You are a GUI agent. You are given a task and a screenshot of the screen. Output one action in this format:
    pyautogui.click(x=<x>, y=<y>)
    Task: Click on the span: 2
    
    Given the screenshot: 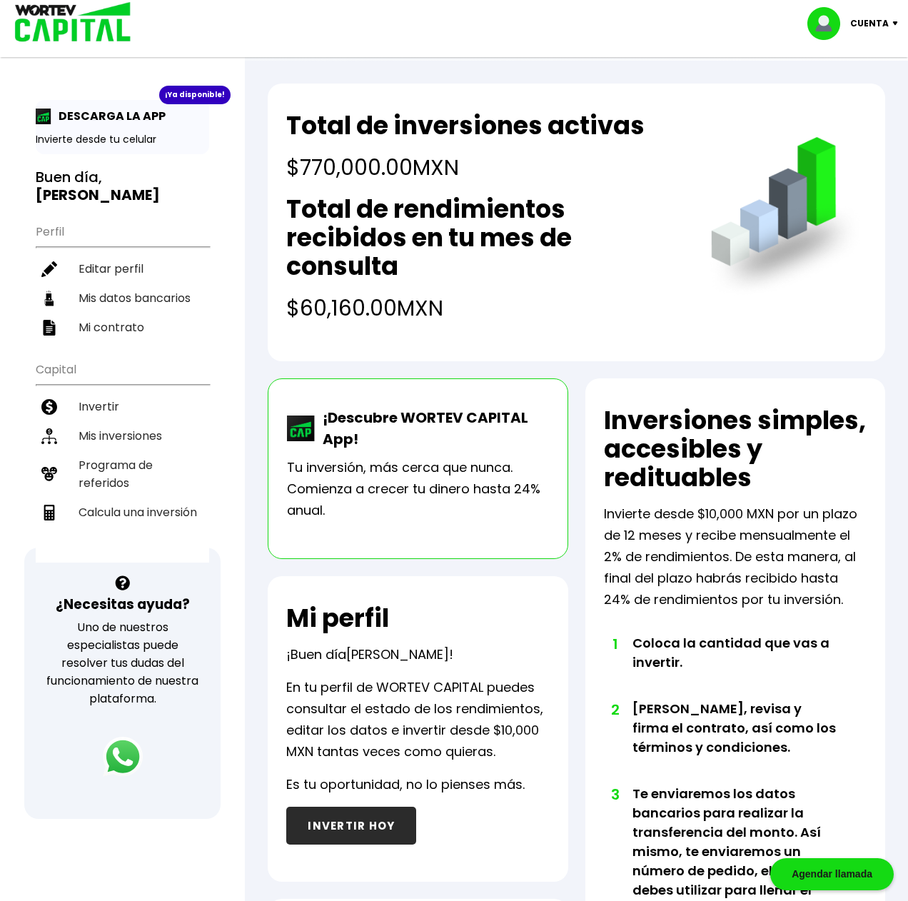 What is the action you would take?
    pyautogui.click(x=615, y=710)
    